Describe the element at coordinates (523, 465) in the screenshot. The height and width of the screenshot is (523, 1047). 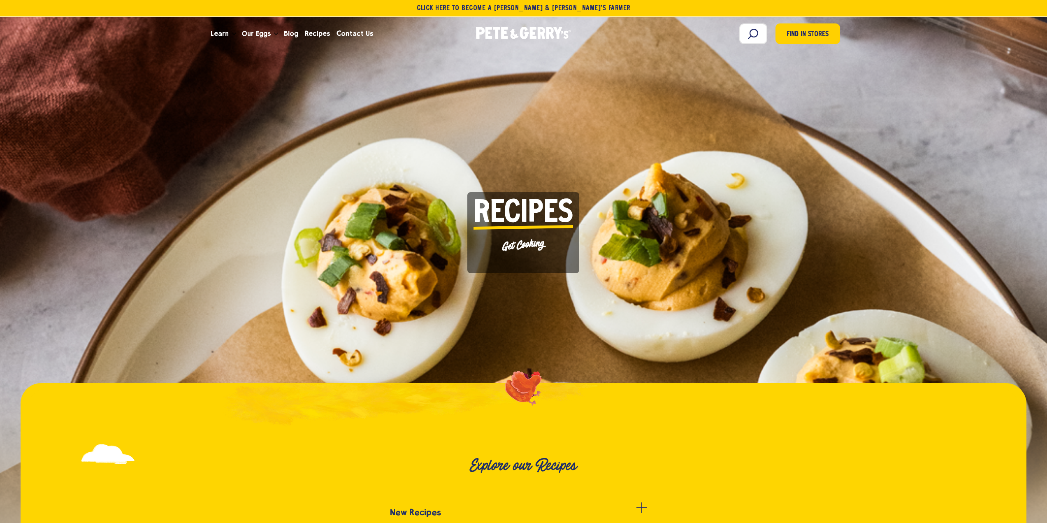
I see `h2: Explore our Recipes` at that location.